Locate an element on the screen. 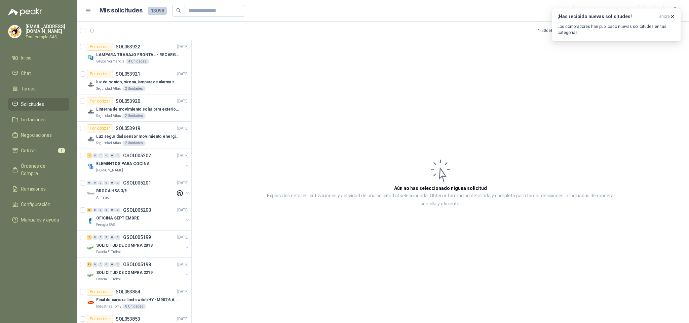 The height and width of the screenshot is (323, 689). p: SOL053919 is located at coordinates (128, 128).